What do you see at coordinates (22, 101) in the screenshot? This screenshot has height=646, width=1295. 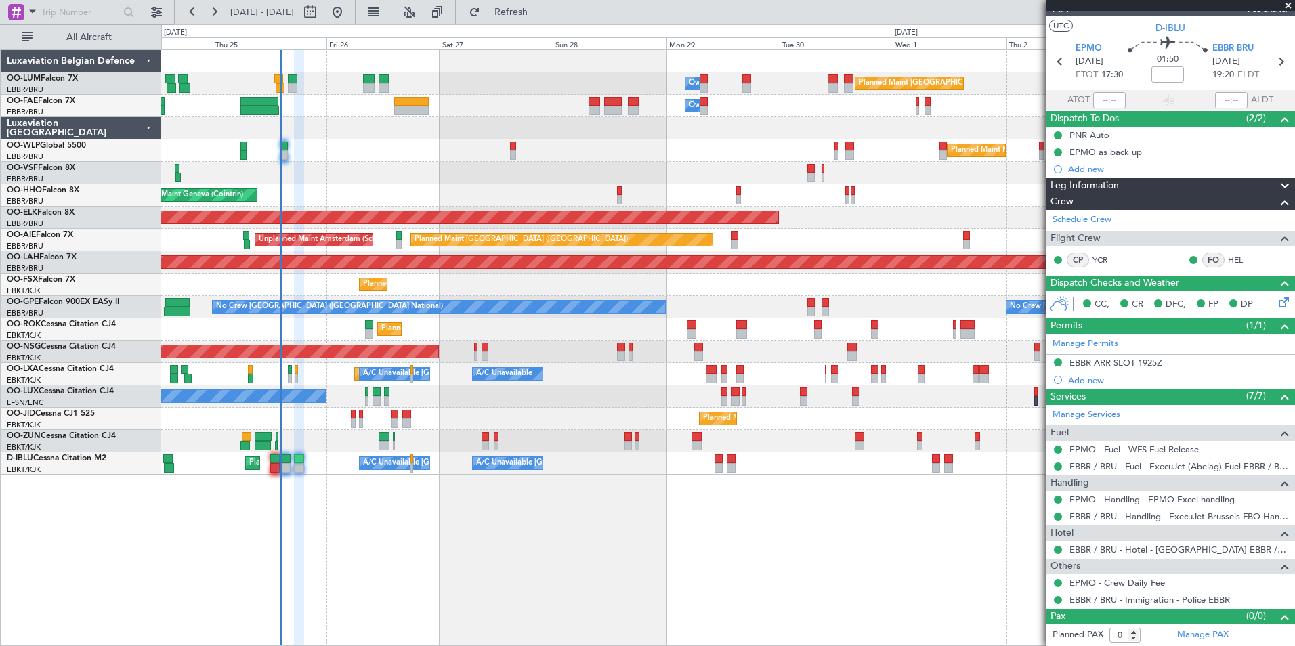 I see `span: OO-FAE` at bounding box center [22, 101].